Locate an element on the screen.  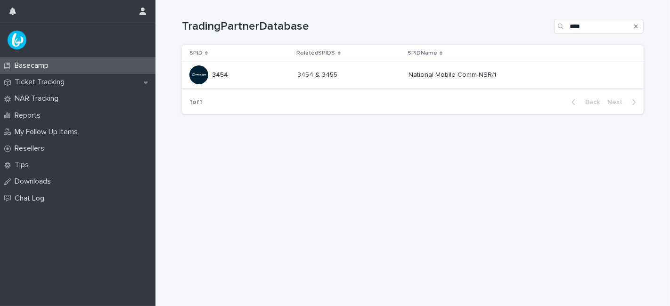
p: Reports is located at coordinates (29, 115).